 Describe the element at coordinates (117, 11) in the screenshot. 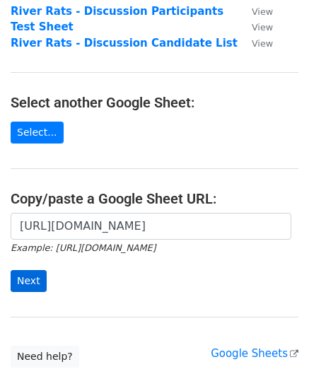

I see `strong: River Rats - Discussion Participants` at that location.